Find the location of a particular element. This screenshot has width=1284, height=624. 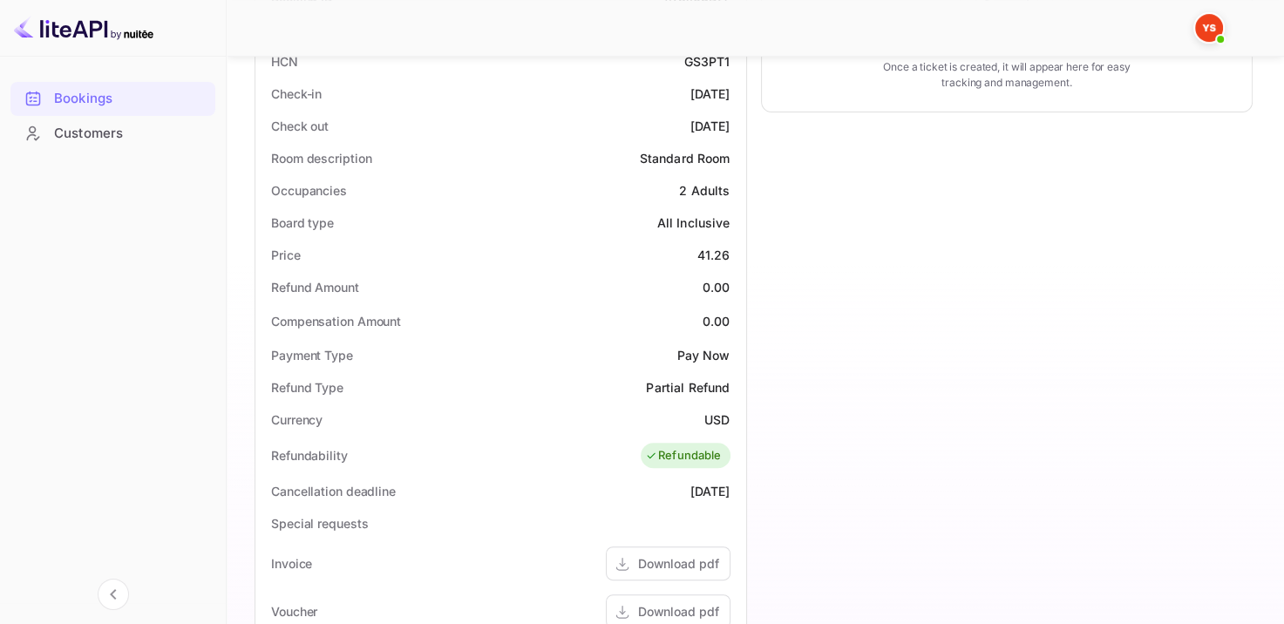

div: Refund Type is located at coordinates (307, 387).